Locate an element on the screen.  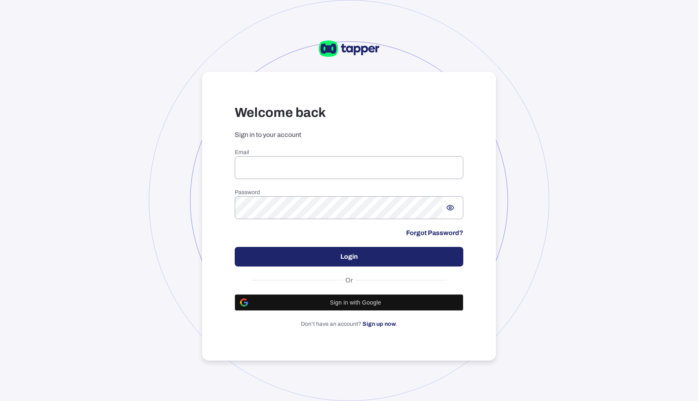
a: Forgot Password? is located at coordinates (435, 233).